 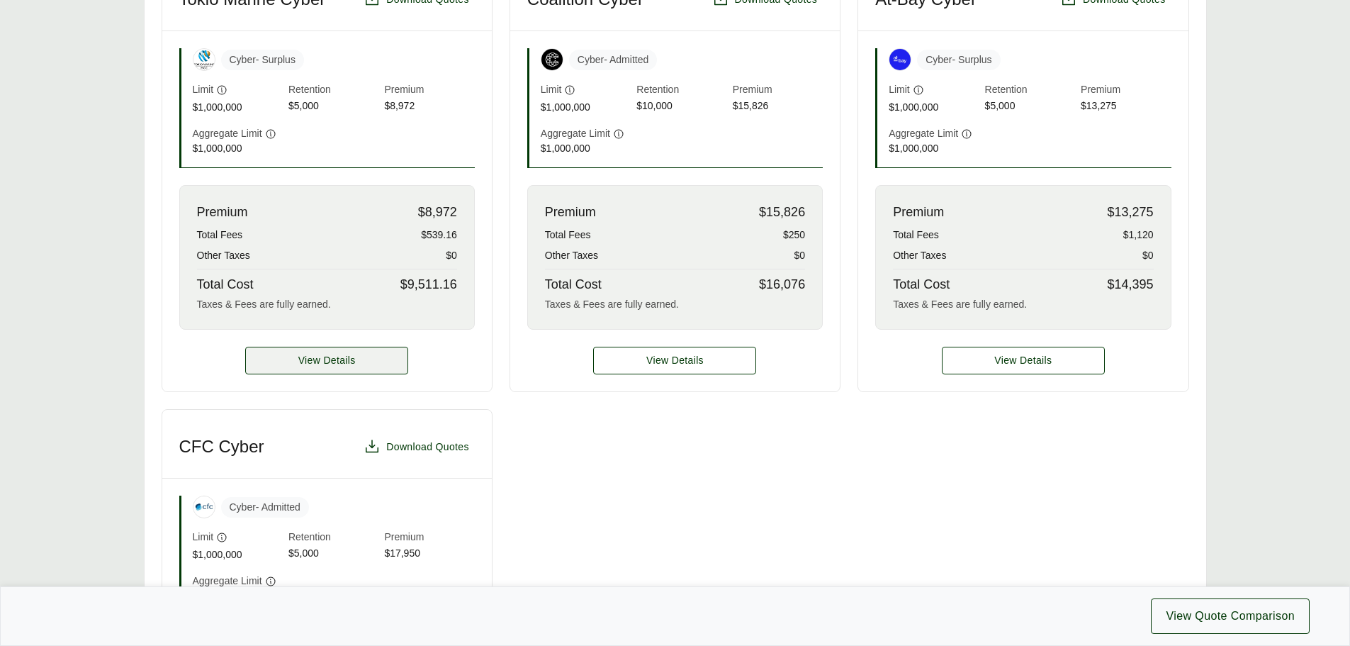 I want to click on span: $16,076, so click(x=782, y=284).